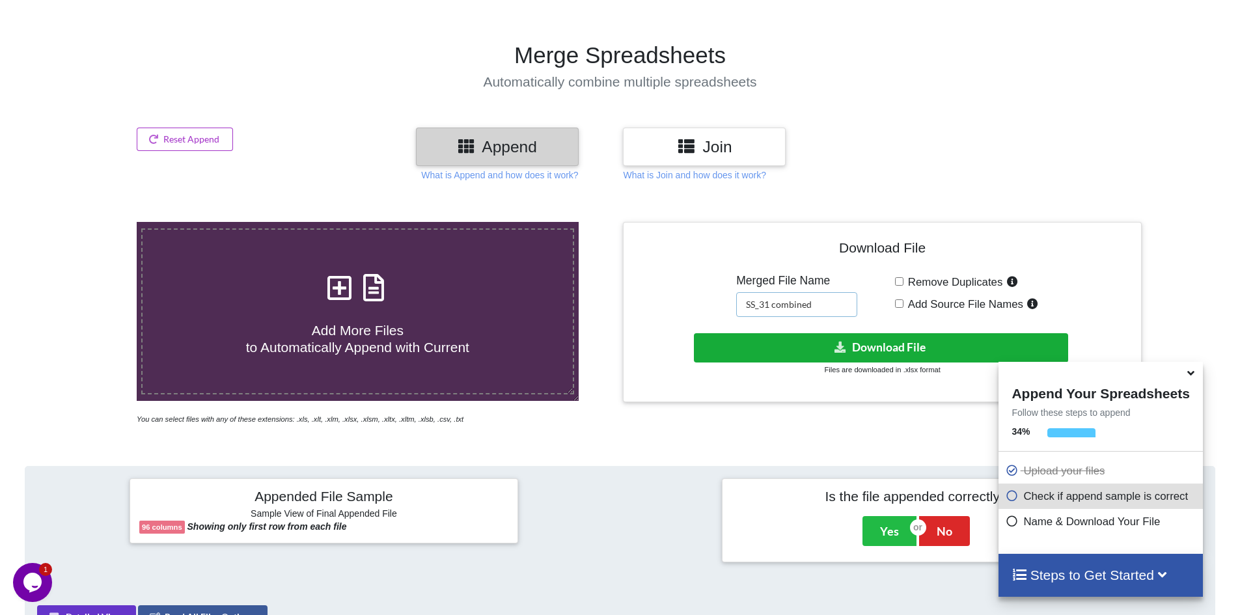  What do you see at coordinates (882, 370) in the screenshot?
I see `small: Files are downloaded in .xlsx format` at bounding box center [882, 370].